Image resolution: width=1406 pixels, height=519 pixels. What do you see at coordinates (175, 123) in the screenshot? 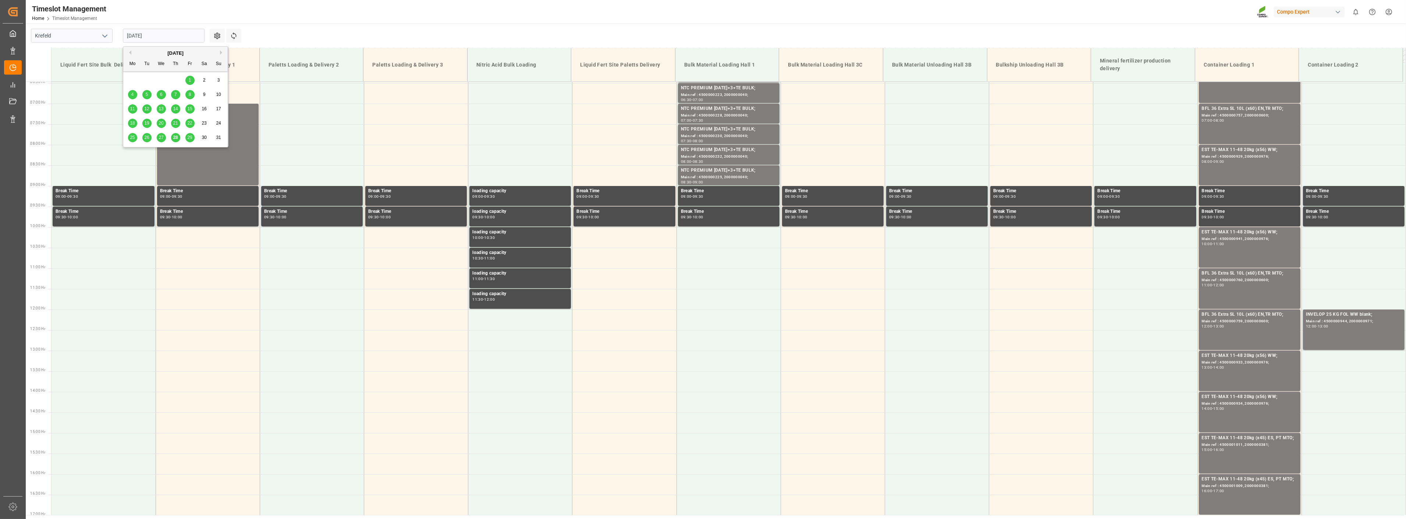
I see `span: 21` at bounding box center [175, 123].